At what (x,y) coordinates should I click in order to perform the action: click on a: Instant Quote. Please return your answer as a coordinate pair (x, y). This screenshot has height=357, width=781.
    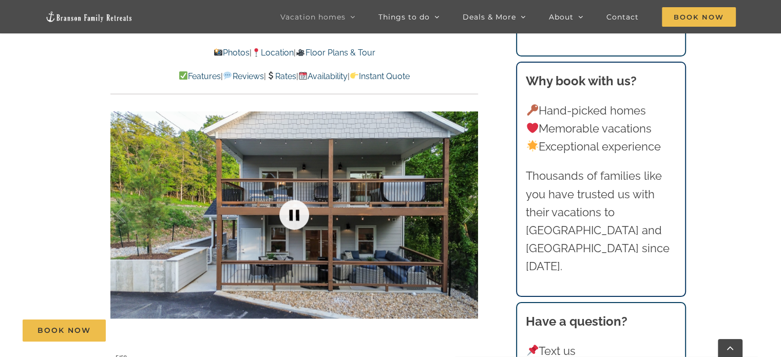
    Looking at the image, I should click on (380, 76).